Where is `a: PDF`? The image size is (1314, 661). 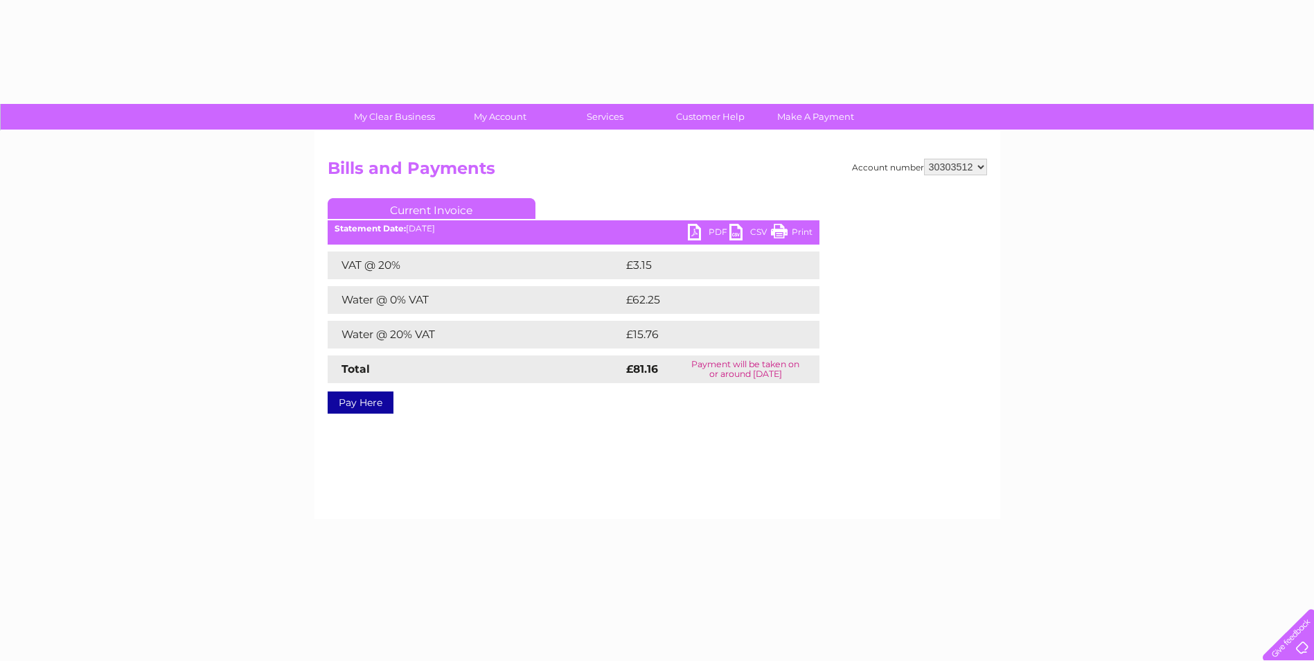
a: PDF is located at coordinates (709, 233).